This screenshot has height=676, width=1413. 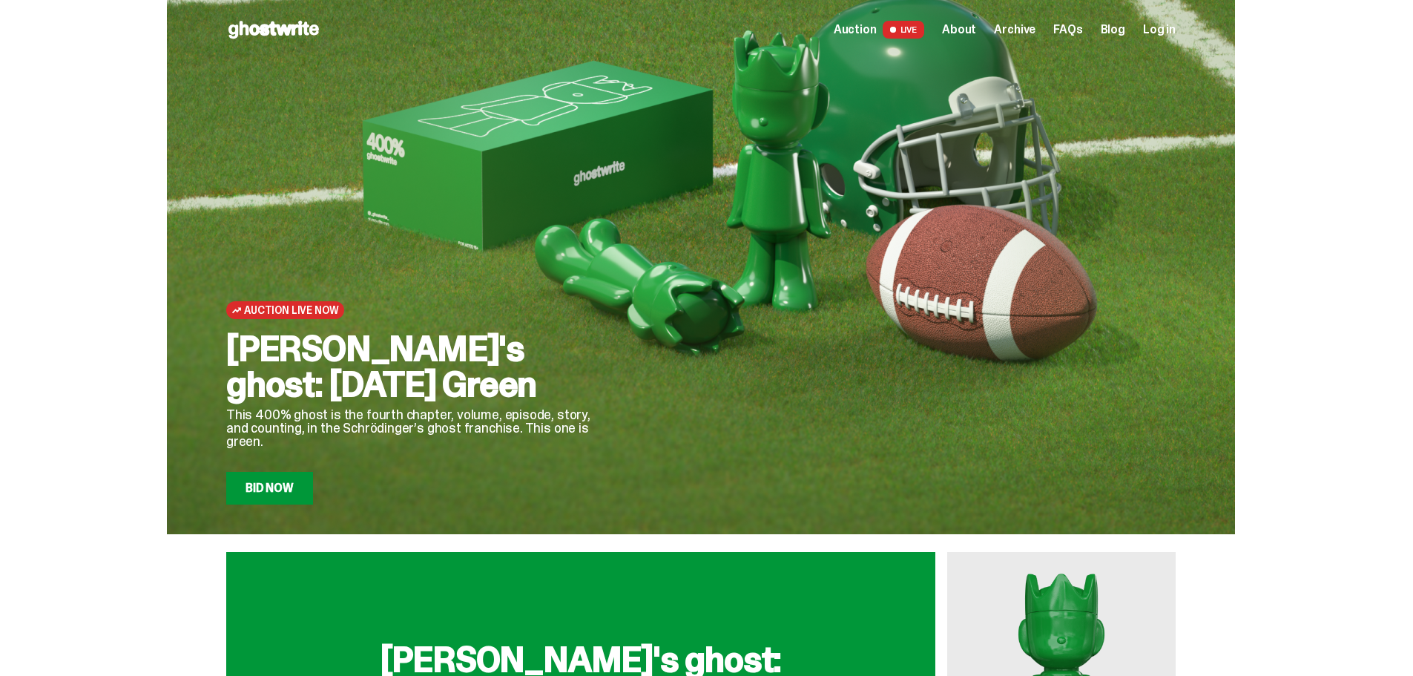 I want to click on a: Blog, so click(x=1113, y=30).